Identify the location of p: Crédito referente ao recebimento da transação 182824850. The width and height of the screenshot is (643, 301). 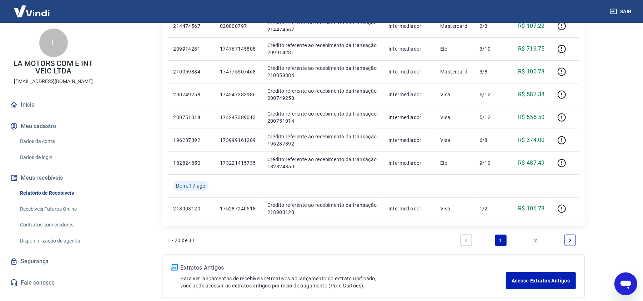
(322, 163).